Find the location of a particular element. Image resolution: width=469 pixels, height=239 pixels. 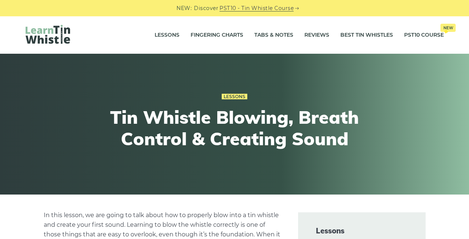

a: Best Tin Whistles is located at coordinates (367, 35).